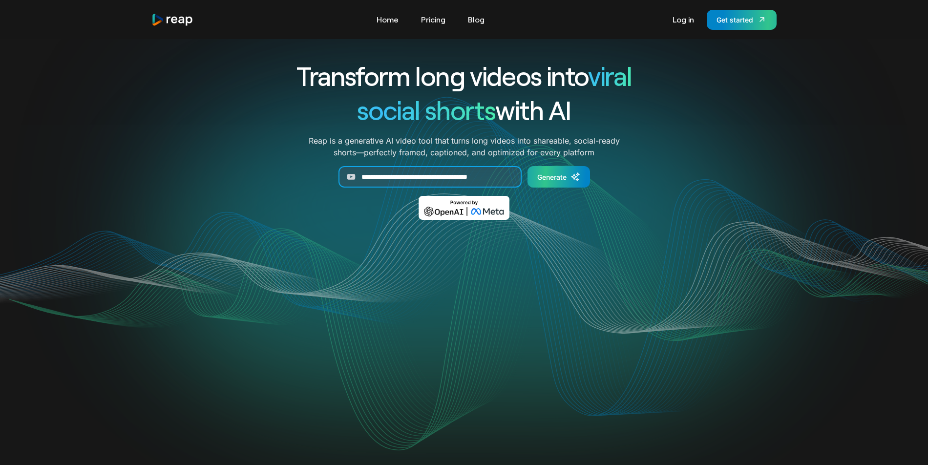 This screenshot has width=928, height=465. What do you see at coordinates (741, 20) in the screenshot?
I see `a: Get started` at bounding box center [741, 20].